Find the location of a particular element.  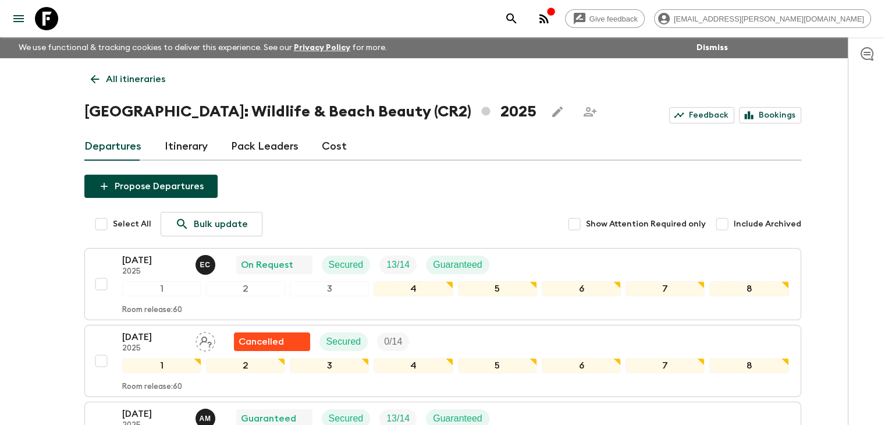

button: EC is located at coordinates (206, 265).